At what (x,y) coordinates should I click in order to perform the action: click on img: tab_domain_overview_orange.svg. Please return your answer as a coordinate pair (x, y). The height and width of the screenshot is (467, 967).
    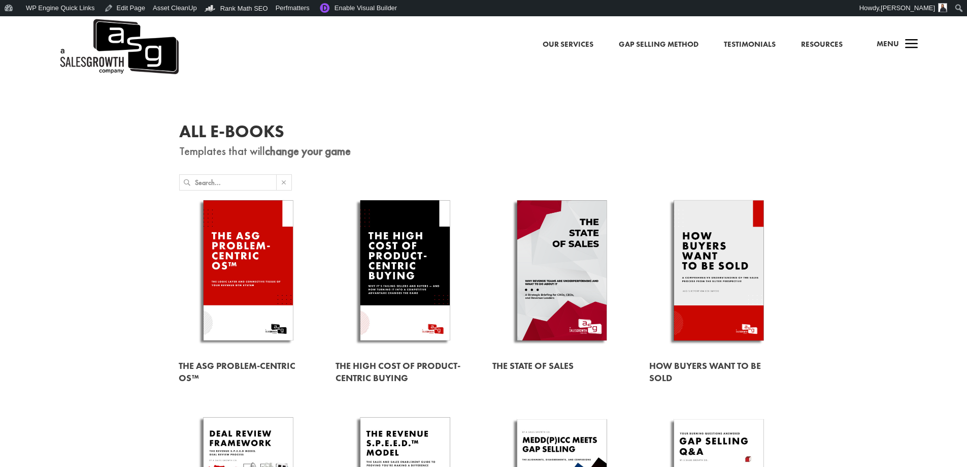
    Looking at the image, I should click on (31, 68).